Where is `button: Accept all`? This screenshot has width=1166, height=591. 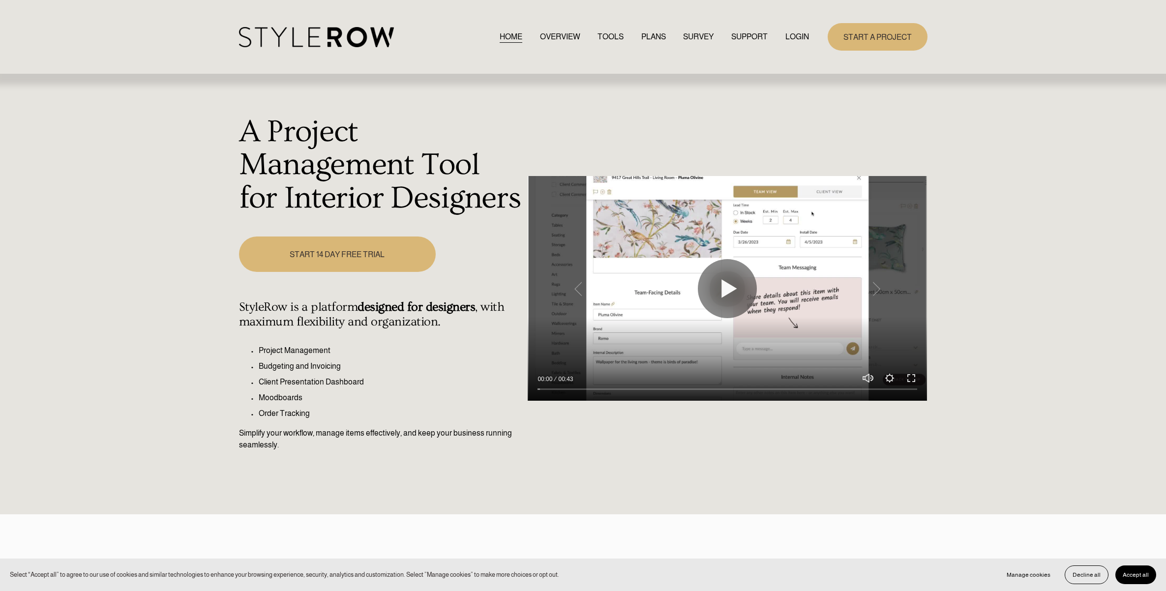
button: Accept all is located at coordinates (1136, 575).